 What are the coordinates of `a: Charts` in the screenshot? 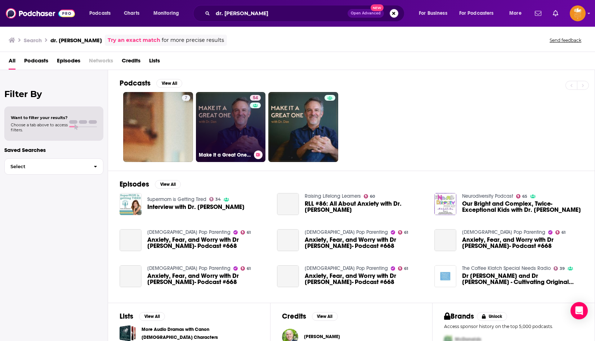 It's located at (132, 13).